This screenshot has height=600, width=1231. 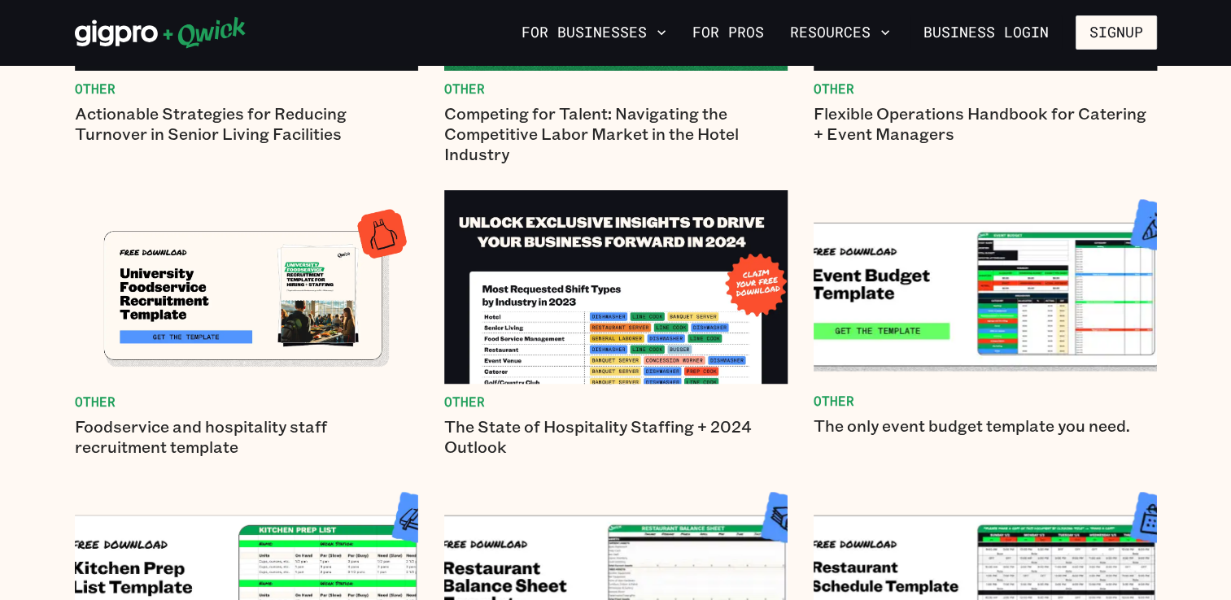 I want to click on a: OtherThe State of Hospitality Staffing + 2024 Outlook, so click(x=616, y=323).